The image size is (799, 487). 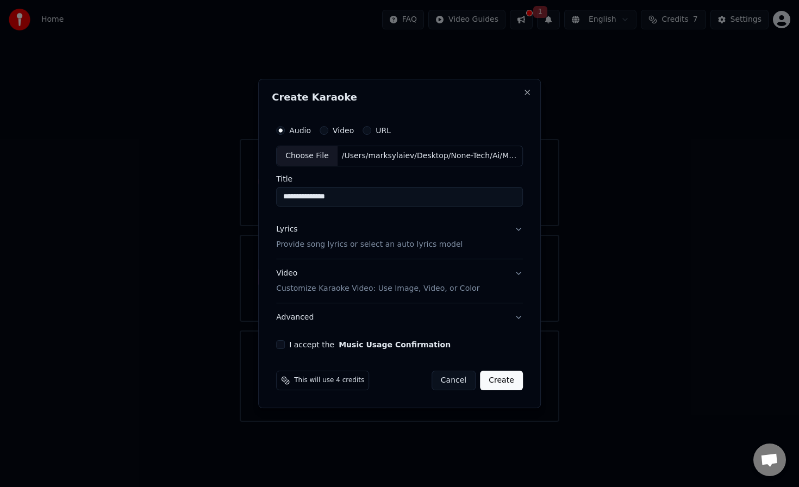 I want to click on p: Provide song lyrics or select an auto lyrics model, so click(x=369, y=245).